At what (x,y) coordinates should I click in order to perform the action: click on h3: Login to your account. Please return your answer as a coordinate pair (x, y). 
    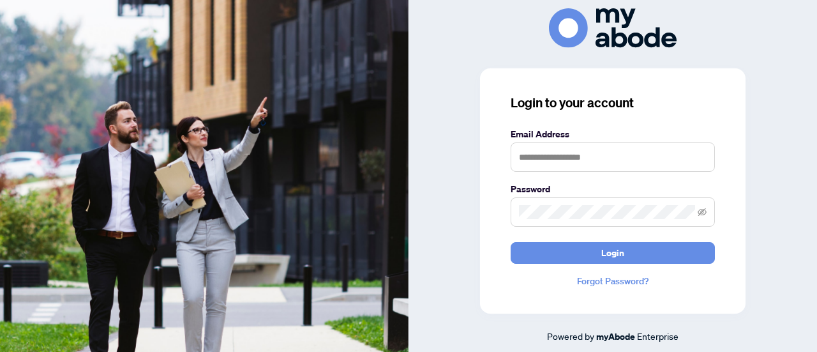
    Looking at the image, I should click on (613, 103).